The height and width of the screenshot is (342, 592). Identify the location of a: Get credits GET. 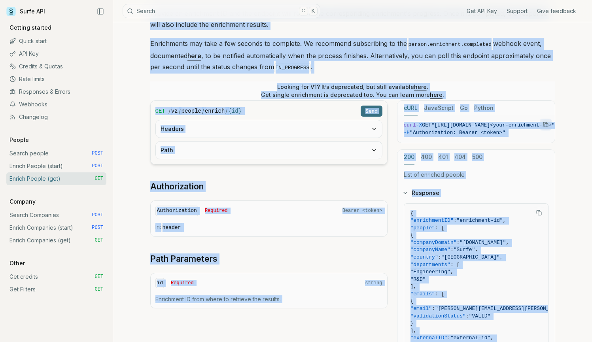
(56, 277).